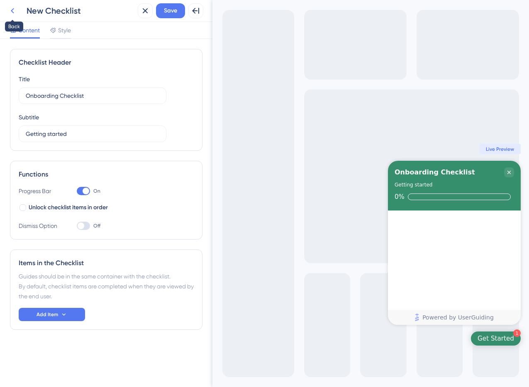  Describe the element at coordinates (80, 11) in the screenshot. I see `div: New Checklist` at that location.